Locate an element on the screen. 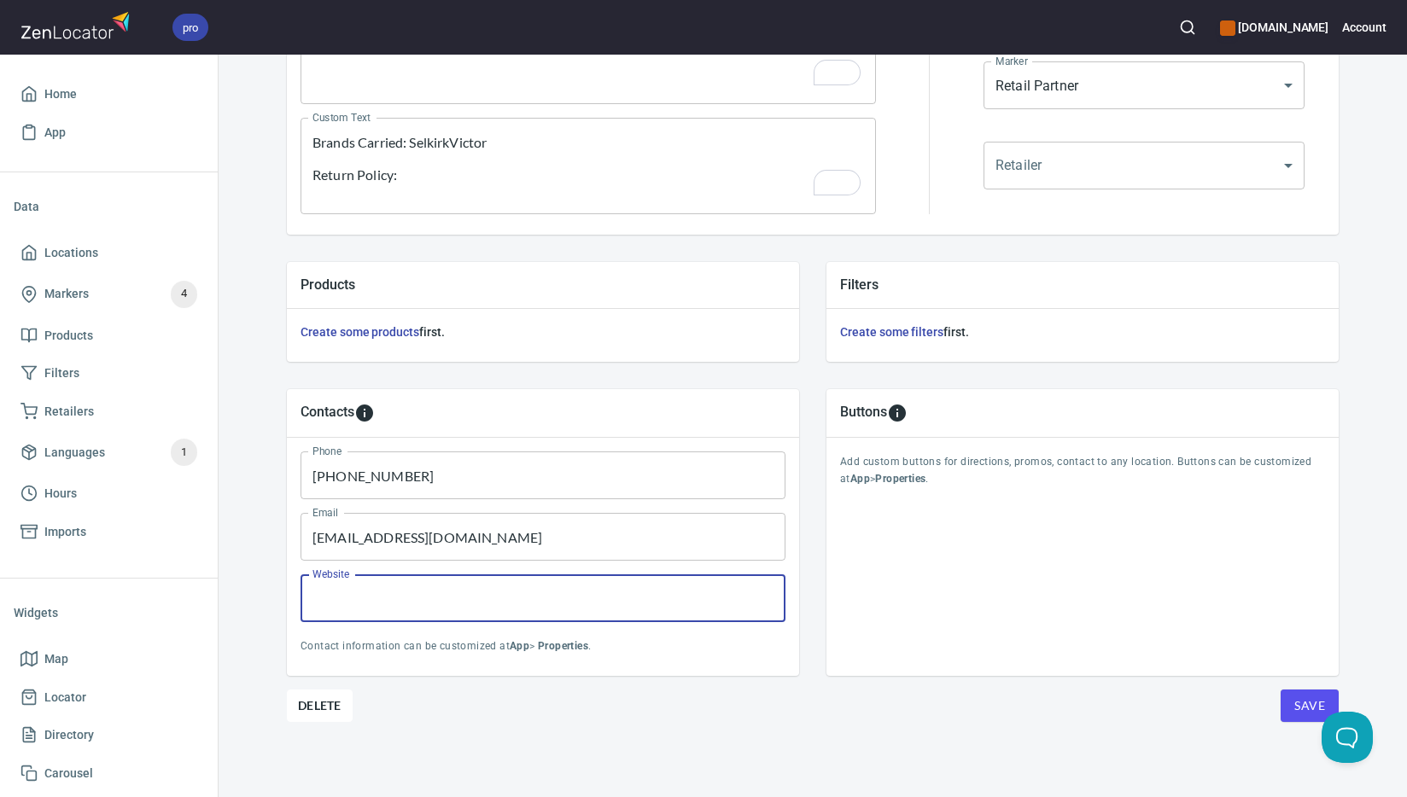 The height and width of the screenshot is (797, 1407). h5: Products is located at coordinates (543, 284).